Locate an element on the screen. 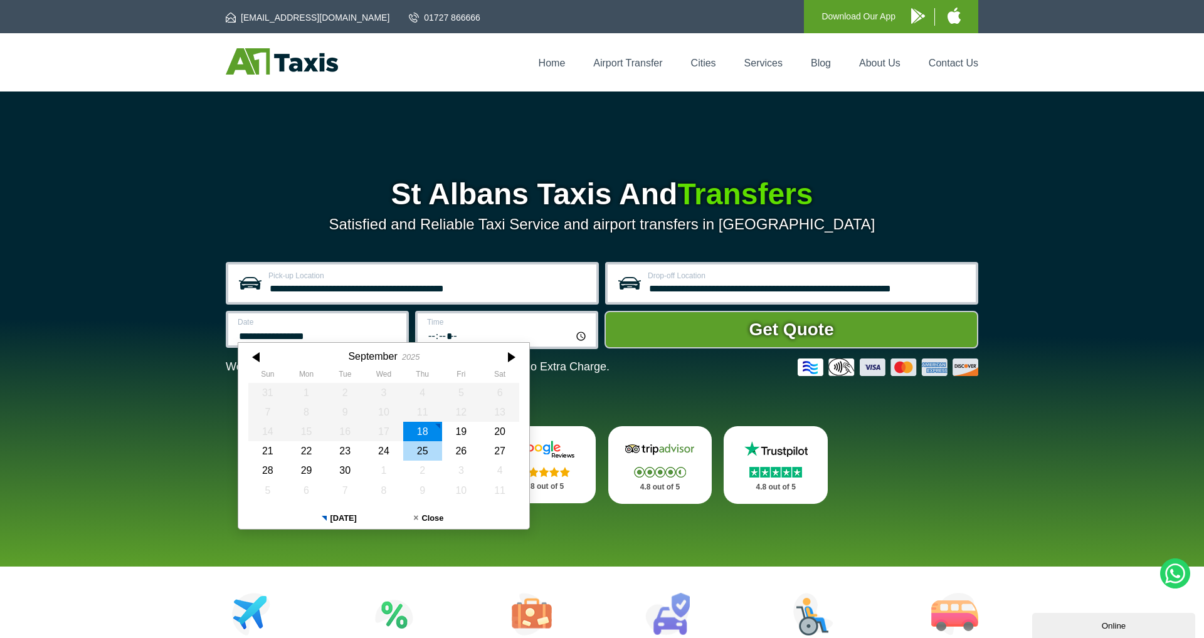 This screenshot has height=638, width=1204. a: Blog is located at coordinates (821, 63).